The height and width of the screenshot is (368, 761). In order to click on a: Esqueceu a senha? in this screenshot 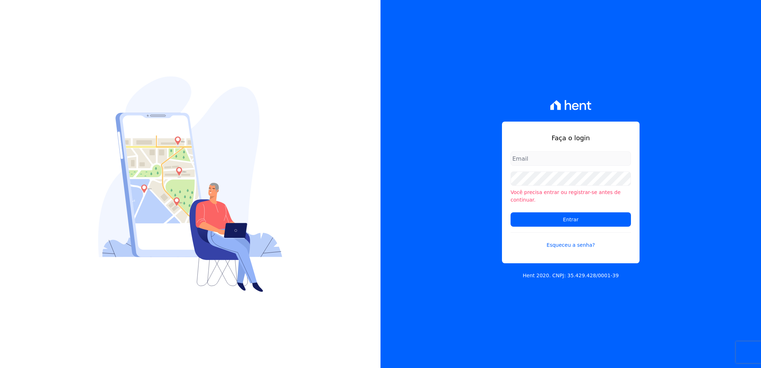, I will do `click(571, 241)`.